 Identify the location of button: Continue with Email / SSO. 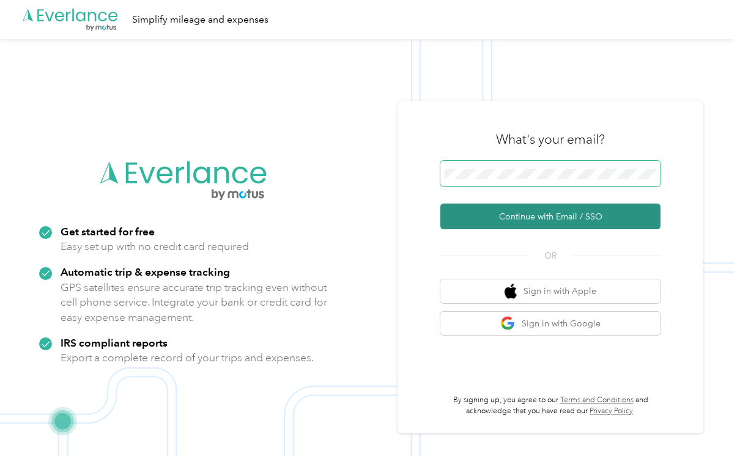
(551, 217).